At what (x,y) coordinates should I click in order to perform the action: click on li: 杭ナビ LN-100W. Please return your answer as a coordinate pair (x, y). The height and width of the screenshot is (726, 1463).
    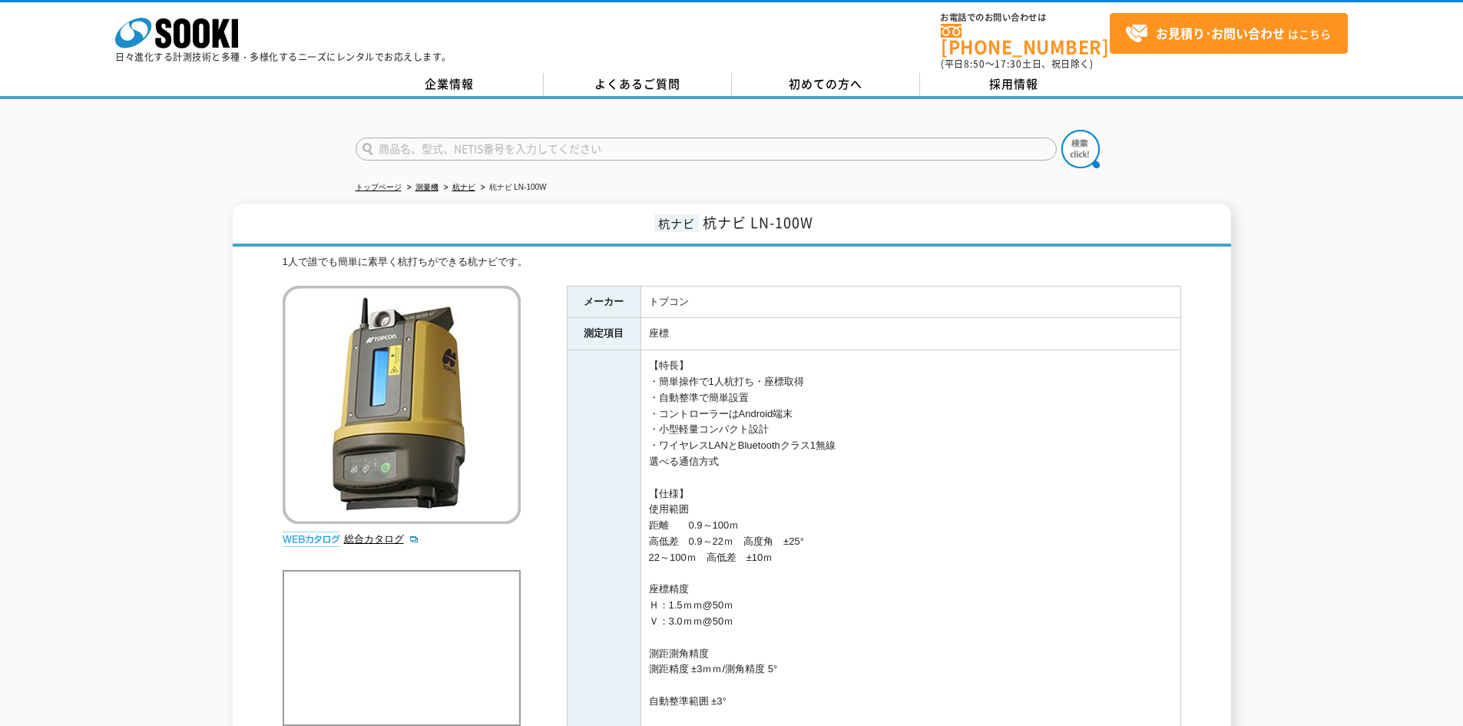
    Looking at the image, I should click on (512, 187).